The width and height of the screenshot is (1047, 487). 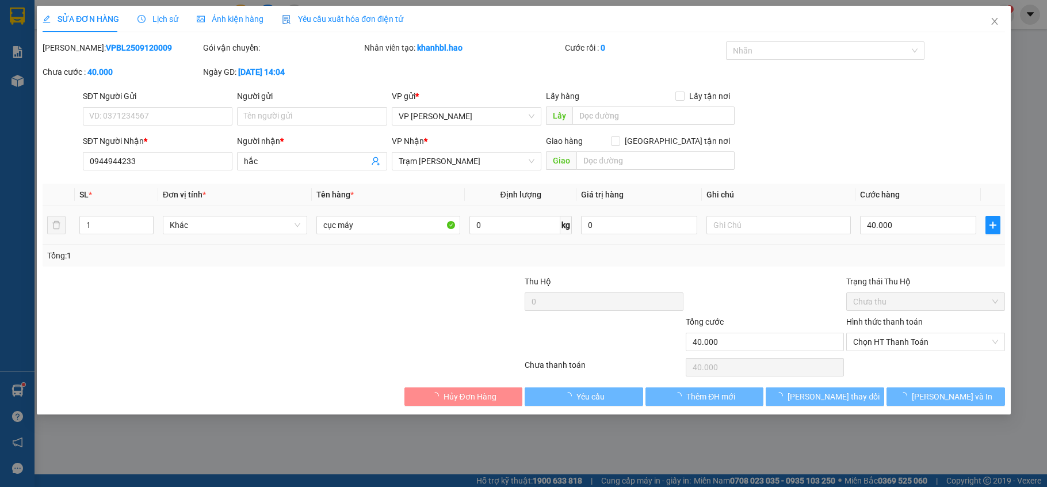 I want to click on span: Định lượng, so click(x=520, y=194).